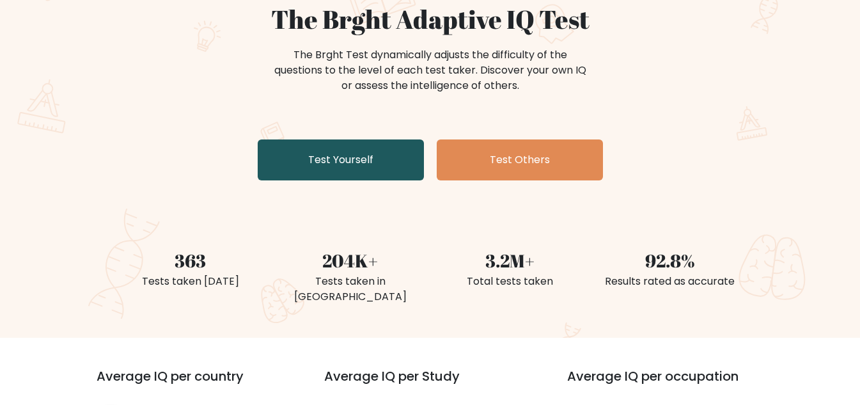 This screenshot has height=405, width=860. What do you see at coordinates (191, 260) in the screenshot?
I see `div: 363` at bounding box center [191, 260].